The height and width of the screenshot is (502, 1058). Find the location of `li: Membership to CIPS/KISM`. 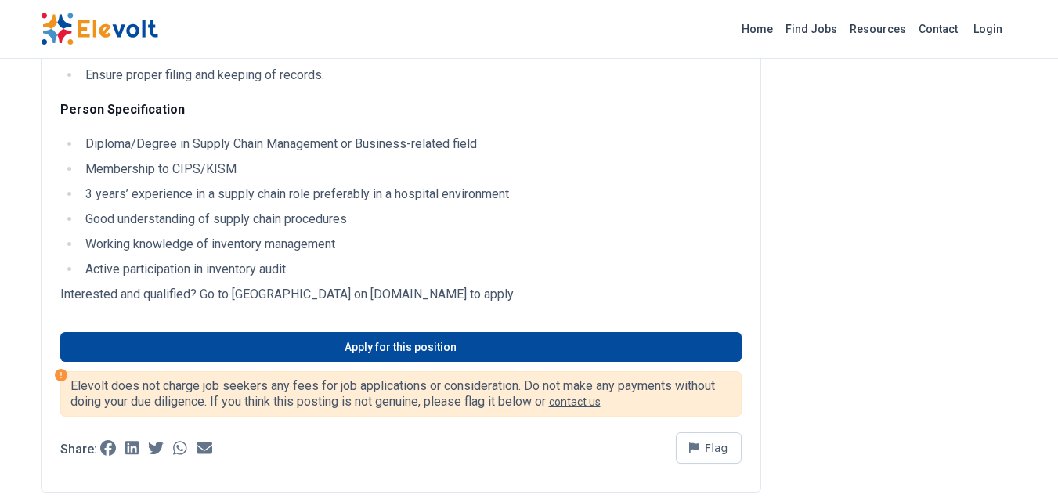

li: Membership to CIPS/KISM is located at coordinates (411, 169).